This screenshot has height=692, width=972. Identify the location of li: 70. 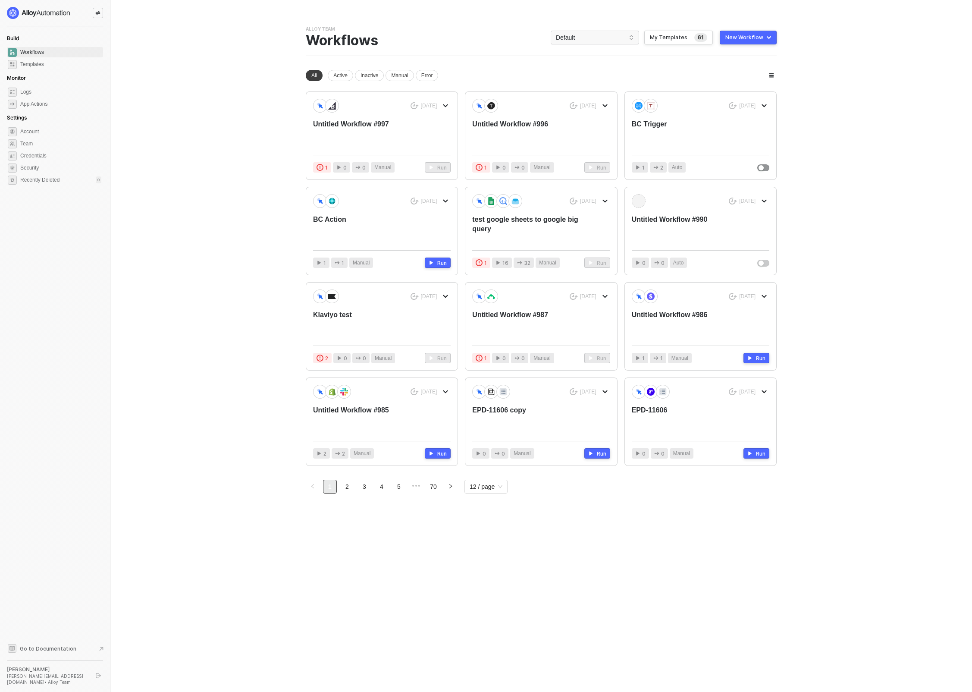
(433, 487).